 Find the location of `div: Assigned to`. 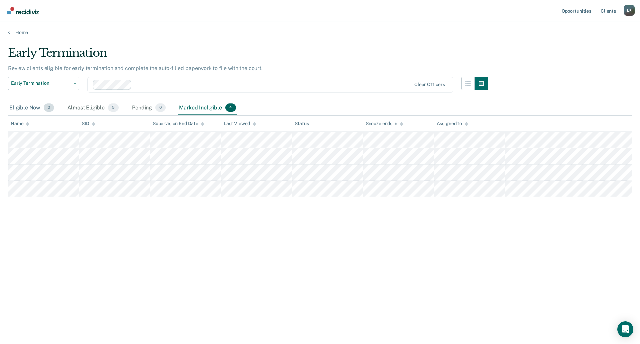

div: Assigned to is located at coordinates (453, 123).